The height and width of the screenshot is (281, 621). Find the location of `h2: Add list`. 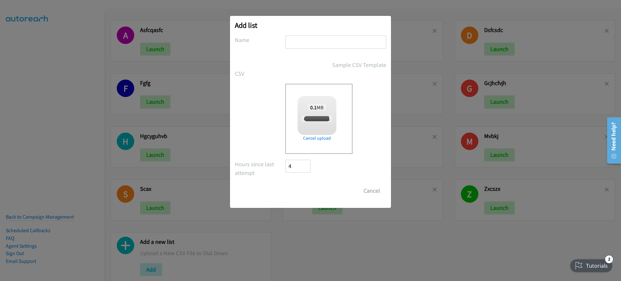

h2: Add list is located at coordinates (310, 25).